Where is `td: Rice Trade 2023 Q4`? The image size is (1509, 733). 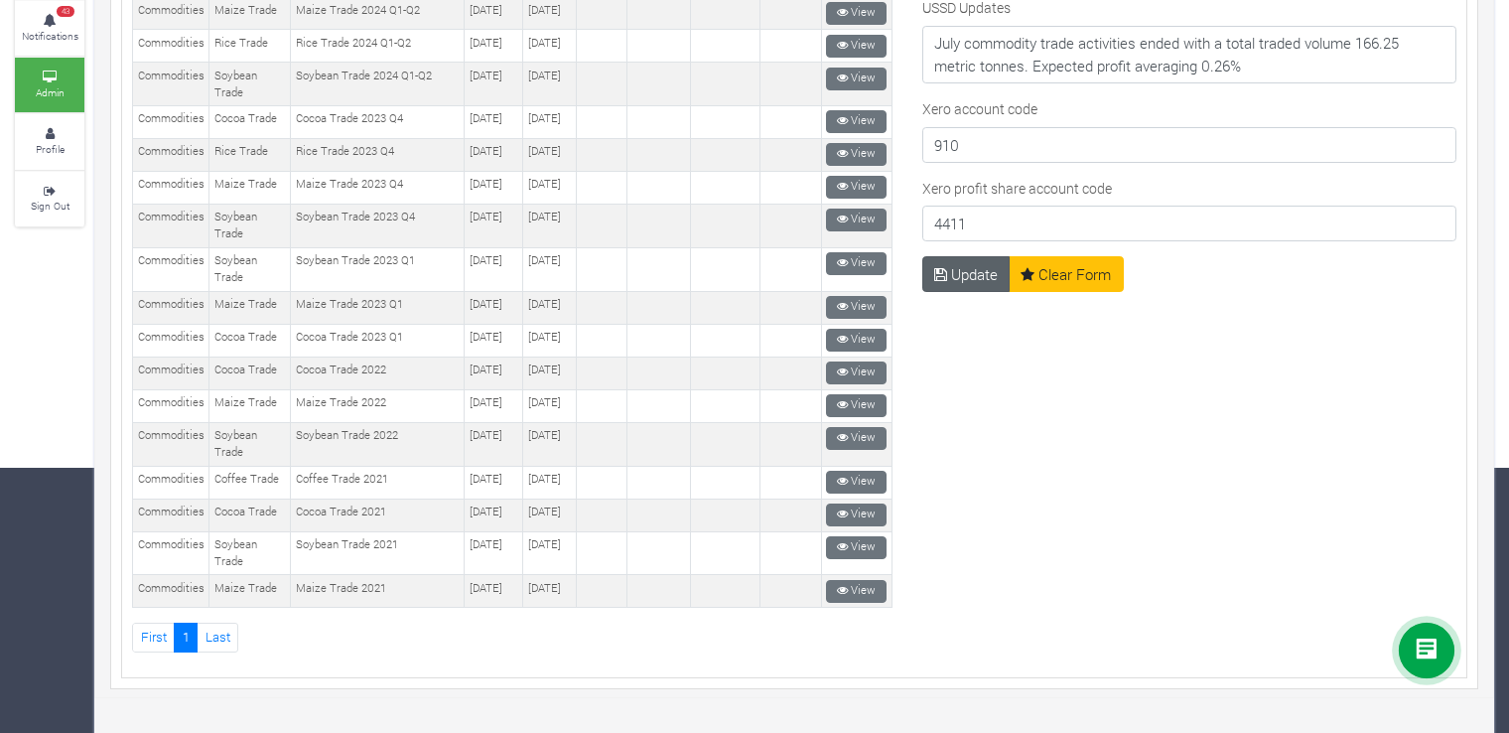 td: Rice Trade 2023 Q4 is located at coordinates (377, 154).